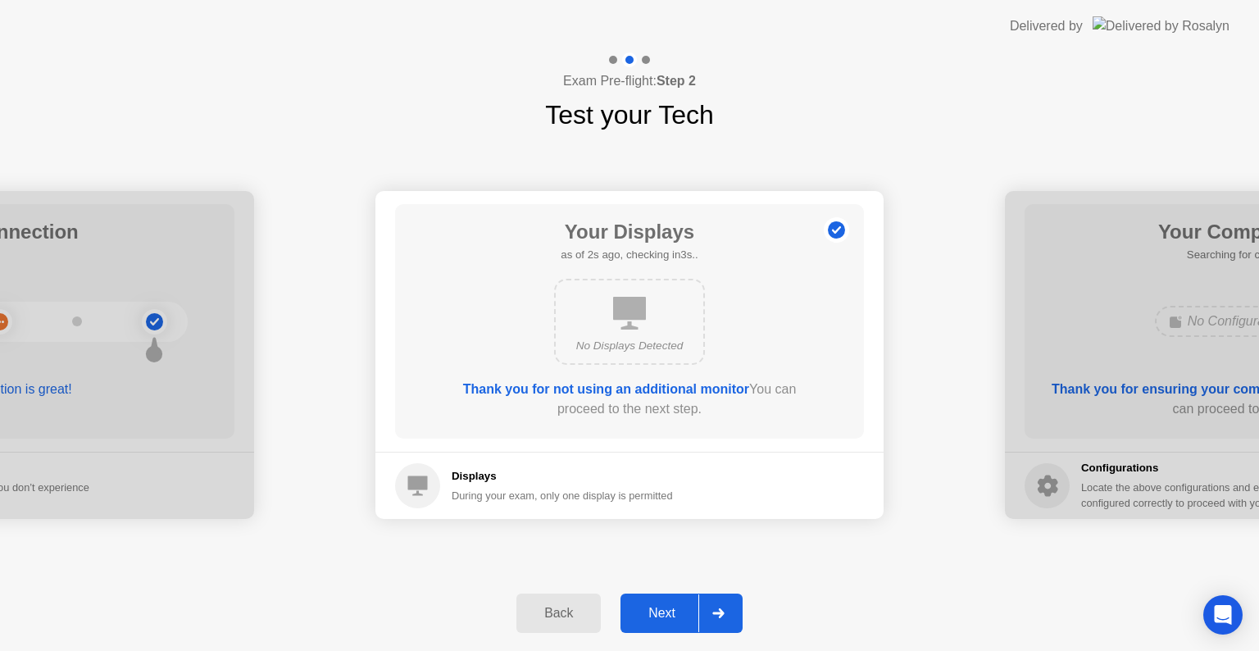 The width and height of the screenshot is (1259, 651). I want to click on h4: Exam Pre-flight:, so click(630, 81).